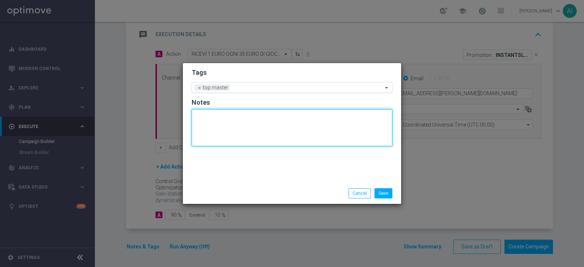 The height and width of the screenshot is (267, 584). I want to click on button: Cancel, so click(359, 193).